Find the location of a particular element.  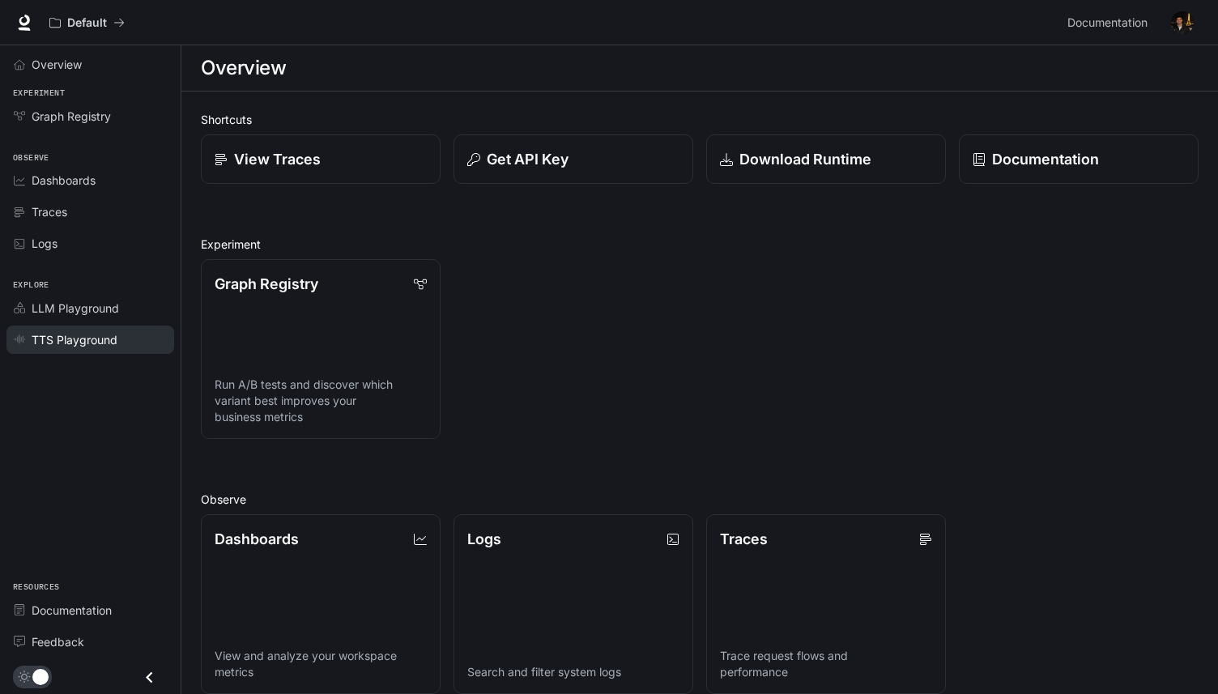

span: Dark mode toggle is located at coordinates (40, 676).